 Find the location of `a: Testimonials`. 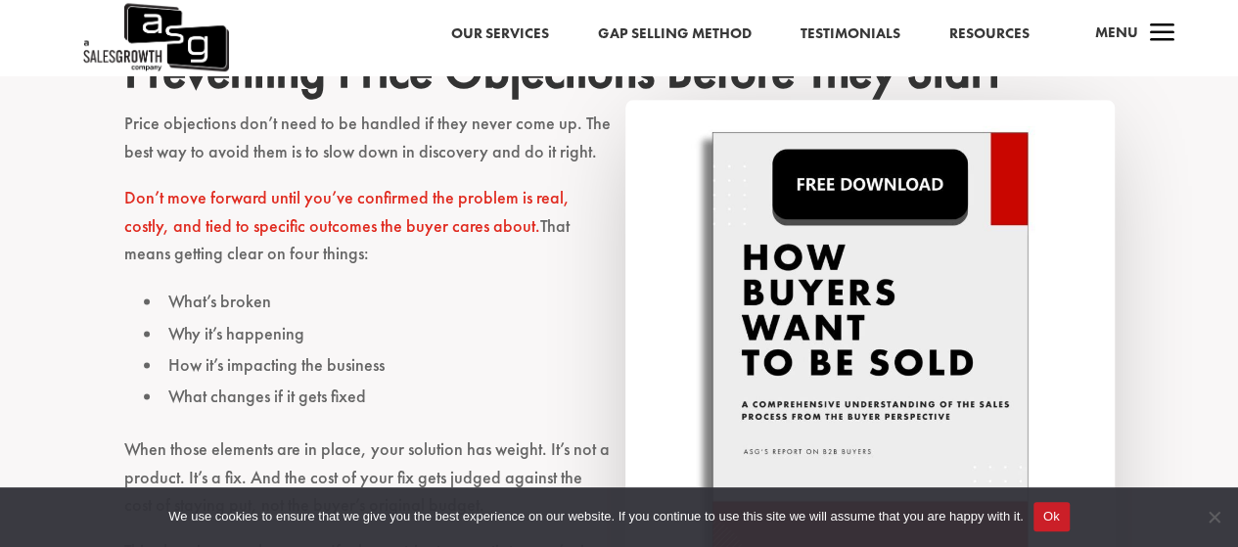

a: Testimonials is located at coordinates (850, 34).